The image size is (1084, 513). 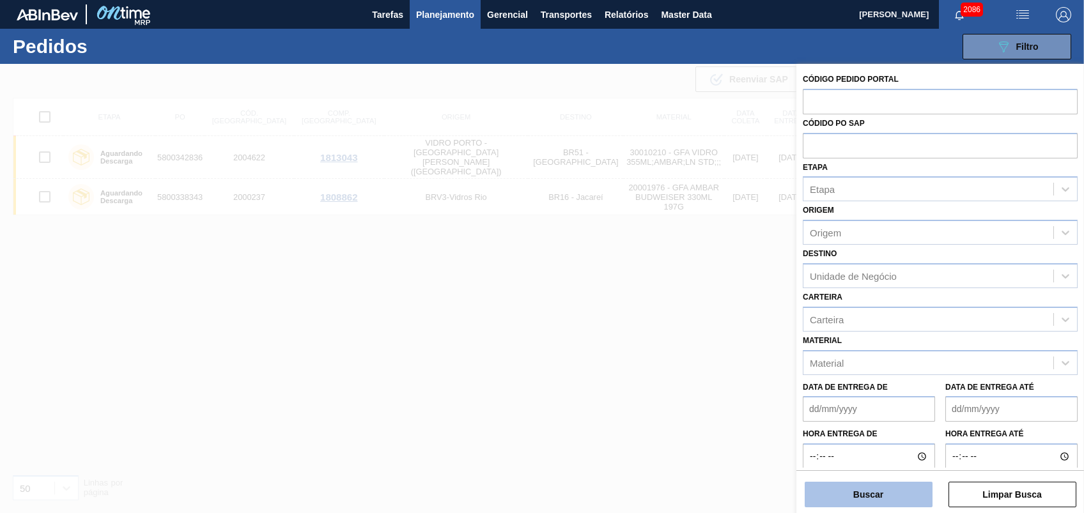 What do you see at coordinates (827, 363) in the screenshot?
I see `div: Material` at bounding box center [827, 363].